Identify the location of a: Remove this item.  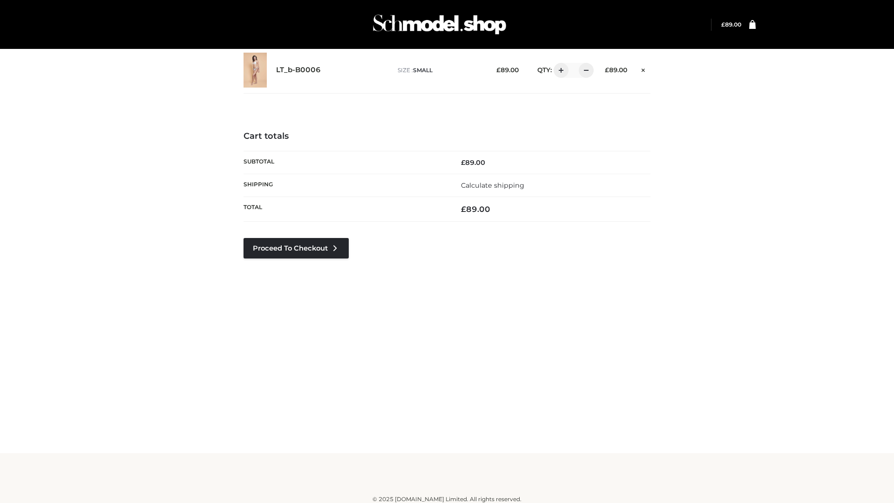
(644, 69).